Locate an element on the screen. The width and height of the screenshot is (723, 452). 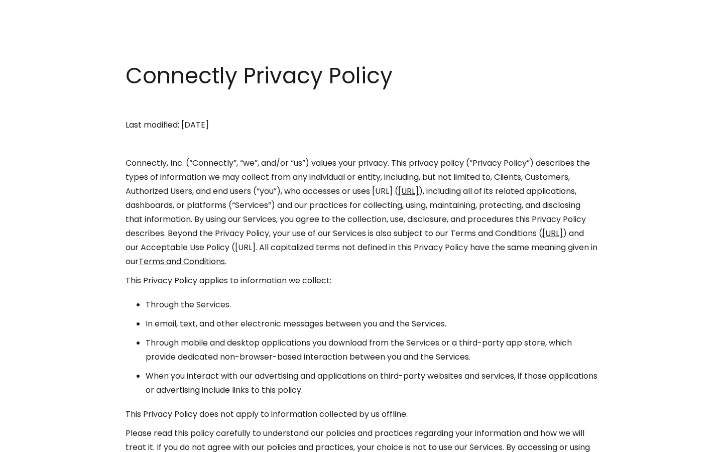
li: In email, text, and other electronic messages between you and the Services. is located at coordinates (372, 324).